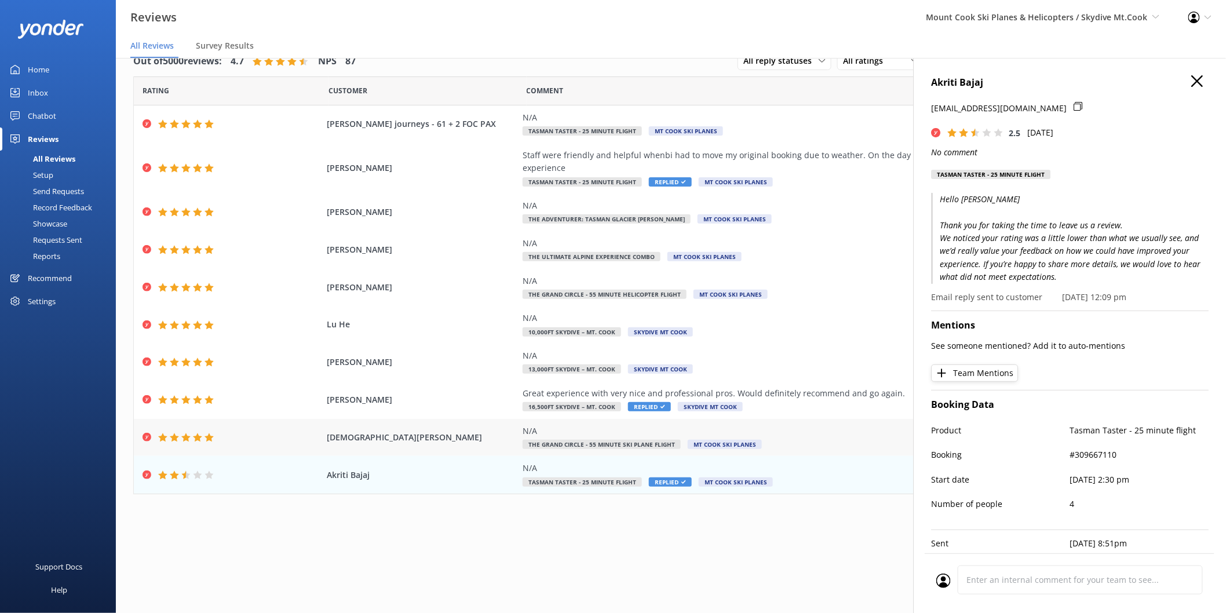 Image resolution: width=1226 pixels, height=613 pixels. I want to click on a: Showcase, so click(61, 224).